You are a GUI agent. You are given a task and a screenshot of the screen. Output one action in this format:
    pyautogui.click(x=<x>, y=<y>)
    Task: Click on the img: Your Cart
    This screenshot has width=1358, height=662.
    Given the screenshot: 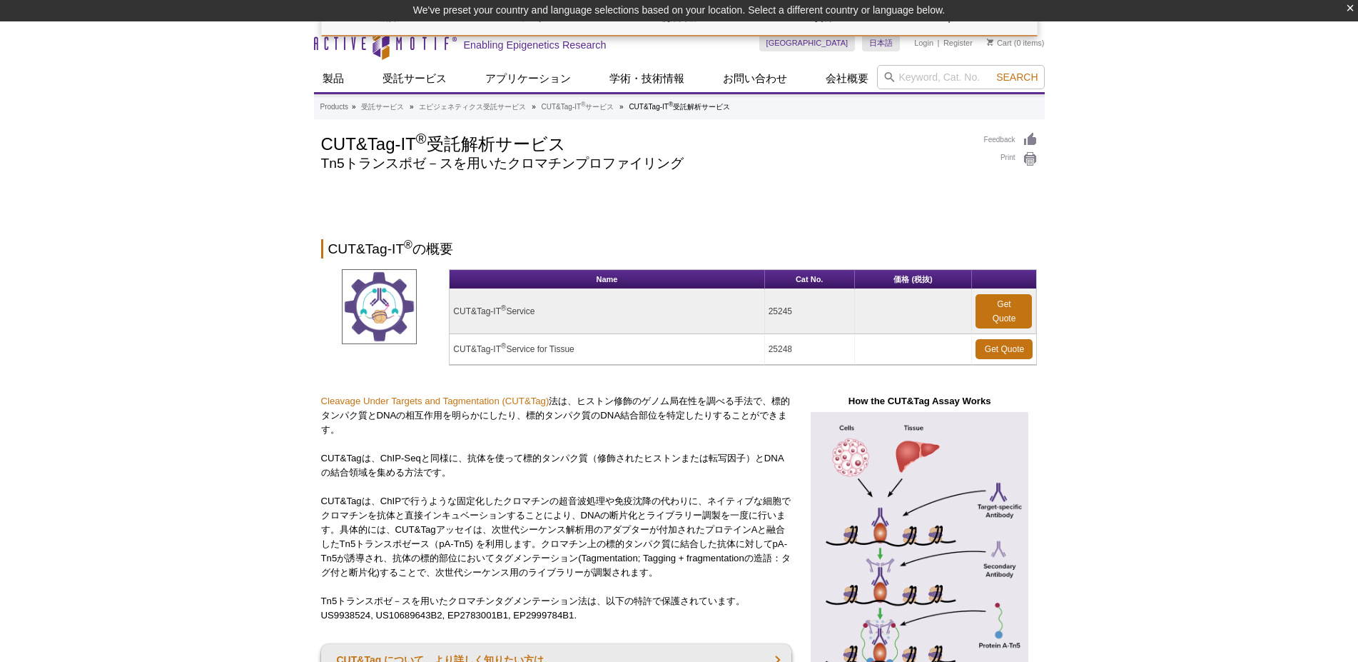 What is the action you would take?
    pyautogui.click(x=990, y=42)
    